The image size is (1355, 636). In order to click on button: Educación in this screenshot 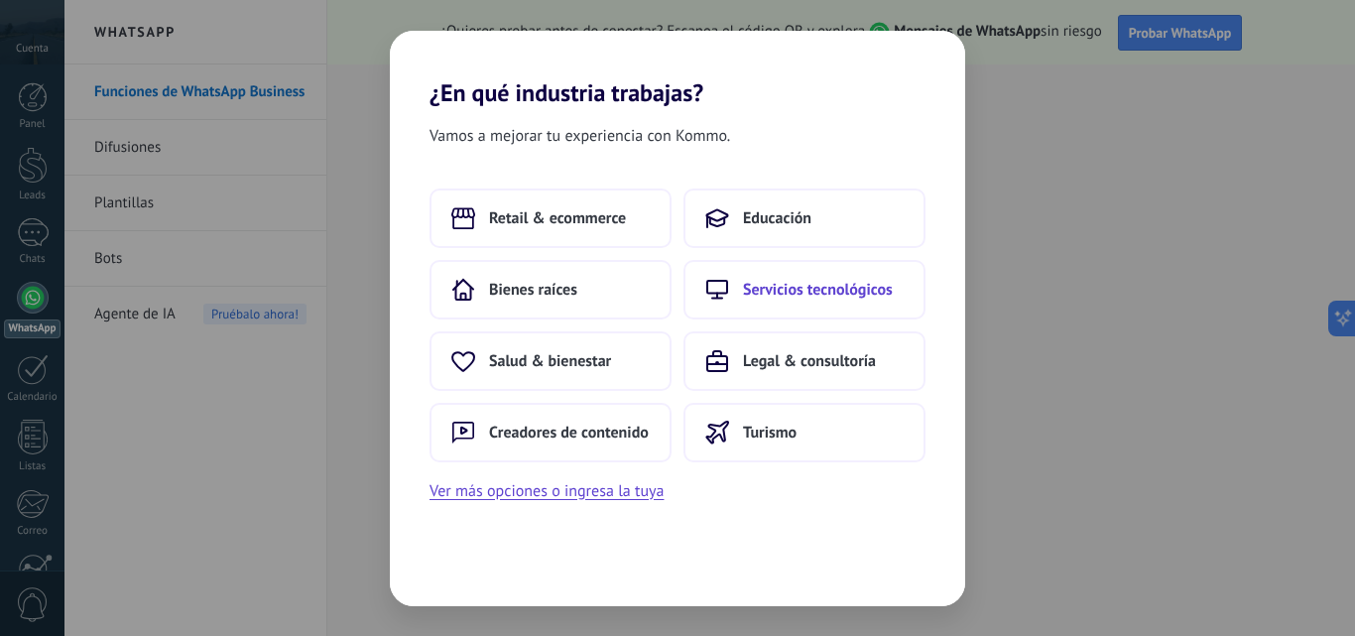, I will do `click(804, 218)`.